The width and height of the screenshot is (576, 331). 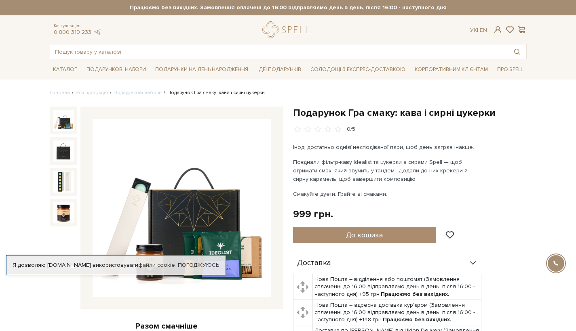 What do you see at coordinates (364, 235) in the screenshot?
I see `span: До кошика` at bounding box center [364, 235].